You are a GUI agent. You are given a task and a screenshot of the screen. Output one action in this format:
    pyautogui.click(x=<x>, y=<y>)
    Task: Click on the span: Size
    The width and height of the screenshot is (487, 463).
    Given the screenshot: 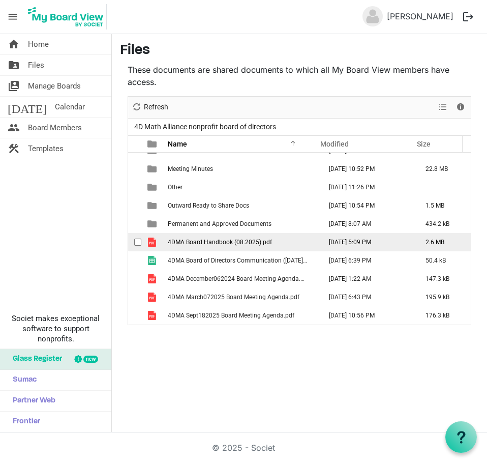 What is the action you would take?
    pyautogui.click(x=424, y=144)
    